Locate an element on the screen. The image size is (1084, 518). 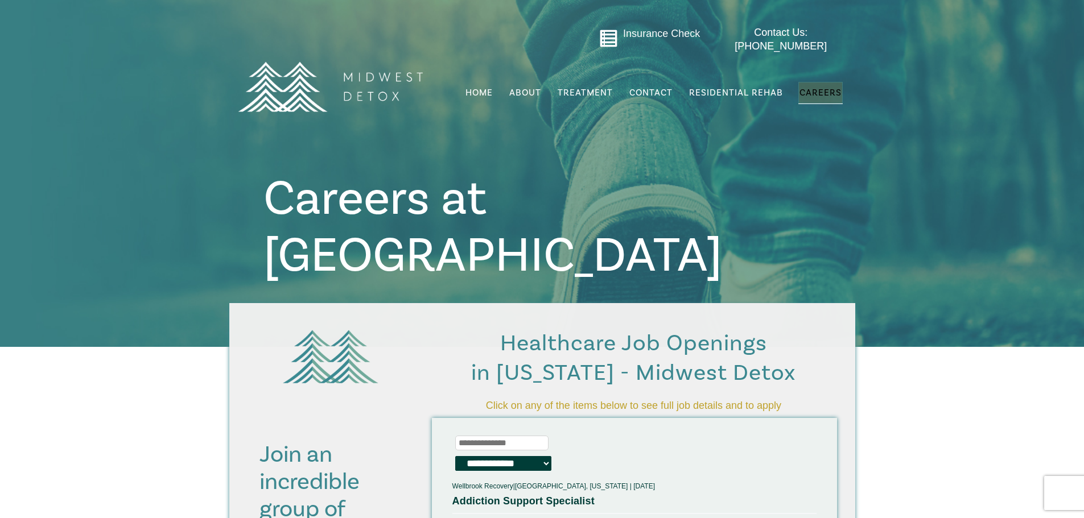
span: Home is located at coordinates (479, 93).